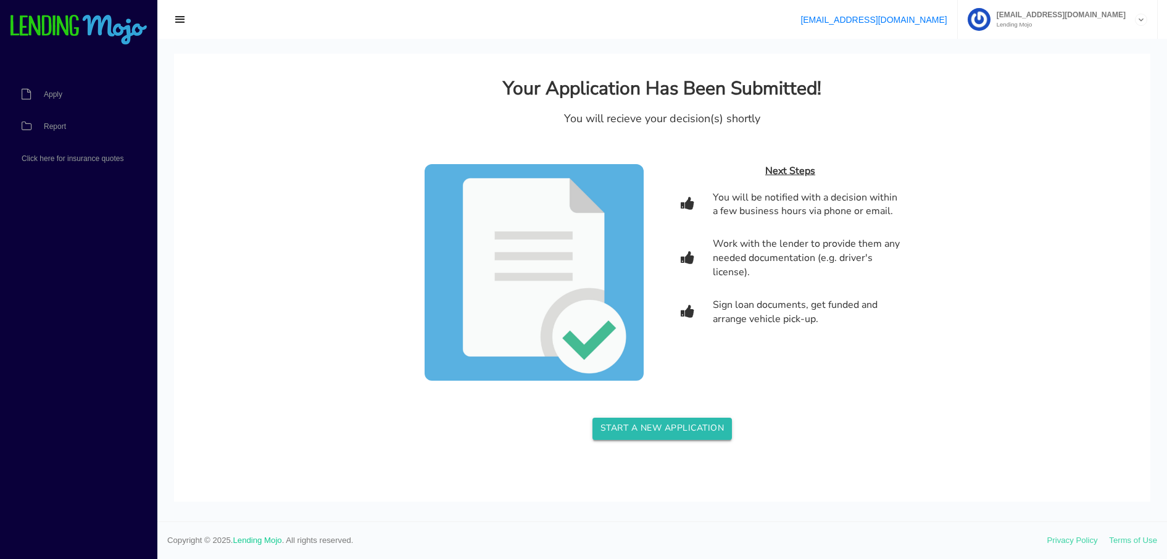 The width and height of the screenshot is (1167, 559). I want to click on img: logo-small.png, so click(78, 30).